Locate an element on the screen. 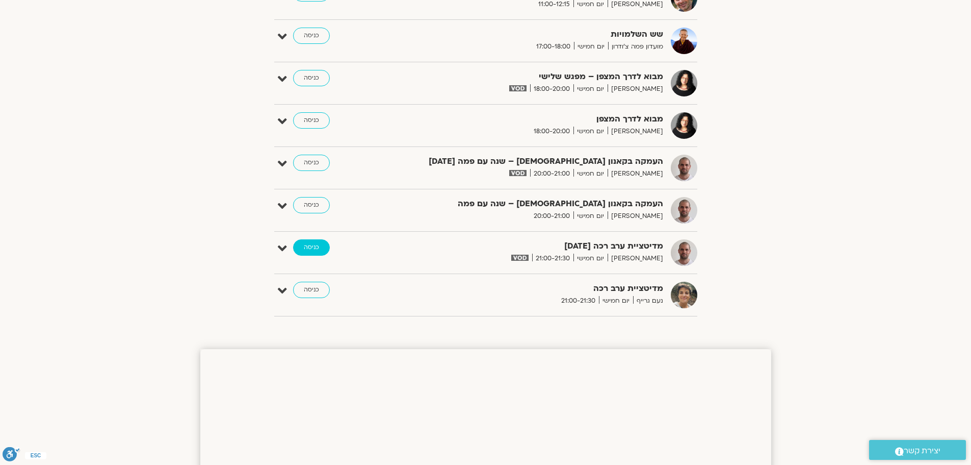  strong: מבוא לדרך המצפן is located at coordinates (538, 119).